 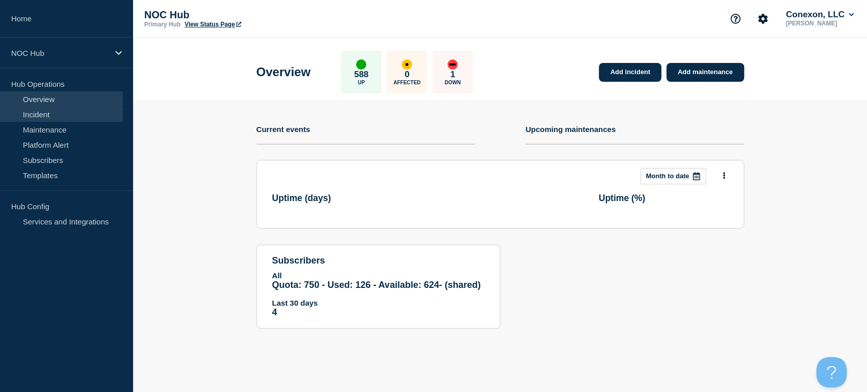 I want to click on h3: Uptime ( % ), so click(x=663, y=198).